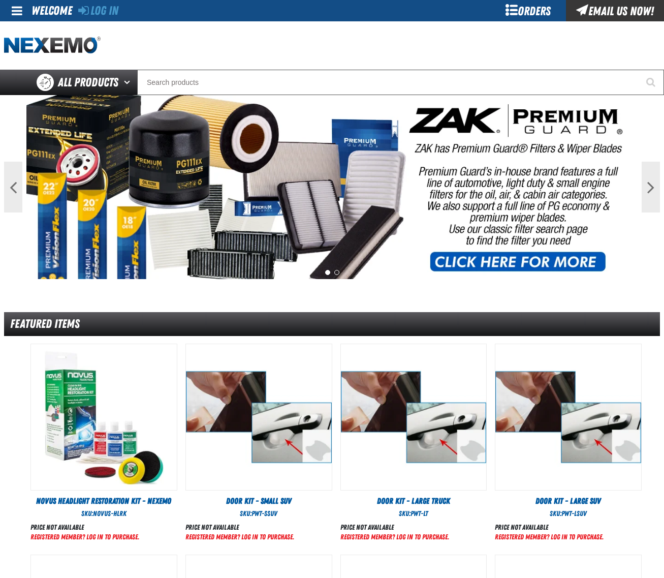 This screenshot has height=578, width=664. Describe the element at coordinates (13, 187) in the screenshot. I see `button: Previous` at that location.